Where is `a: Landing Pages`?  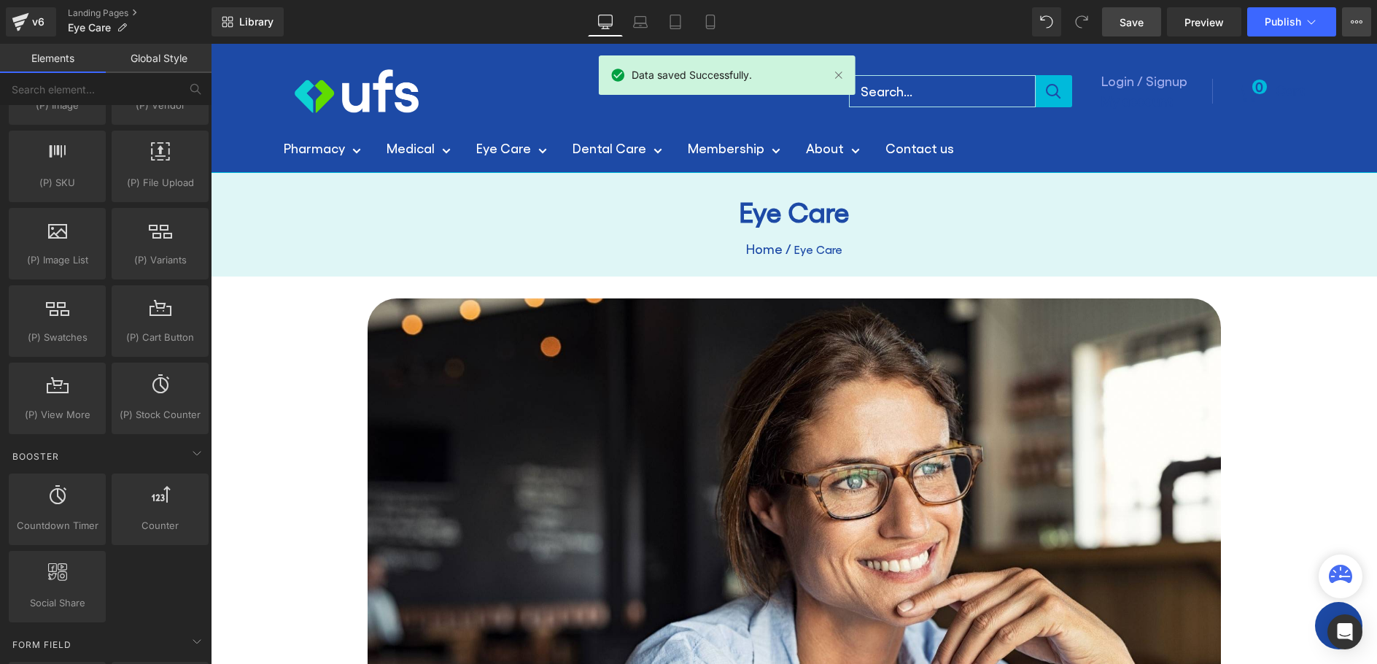
a: Landing Pages is located at coordinates (139, 13).